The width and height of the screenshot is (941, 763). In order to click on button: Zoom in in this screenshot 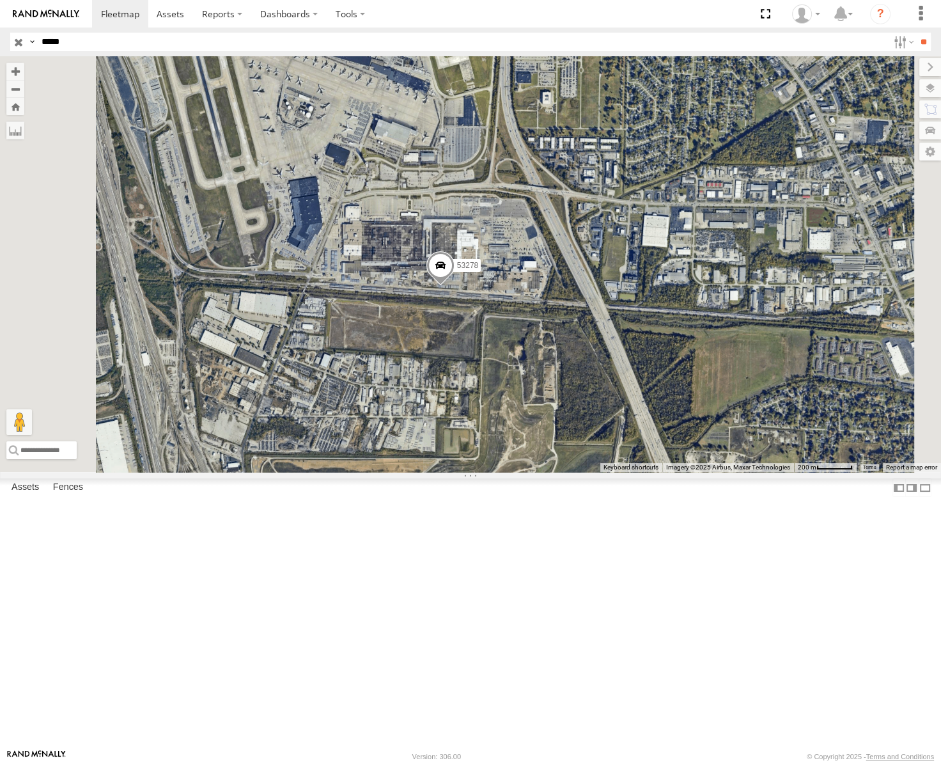, I will do `click(15, 71)`.